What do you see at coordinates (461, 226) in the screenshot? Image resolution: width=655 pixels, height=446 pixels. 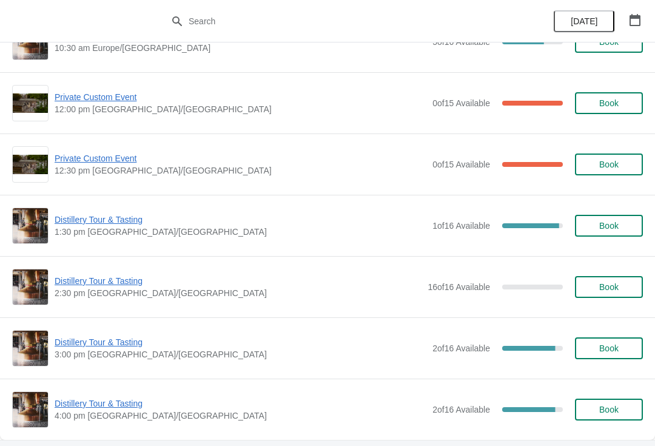 I see `span: 1 of 16 Available` at bounding box center [461, 226].